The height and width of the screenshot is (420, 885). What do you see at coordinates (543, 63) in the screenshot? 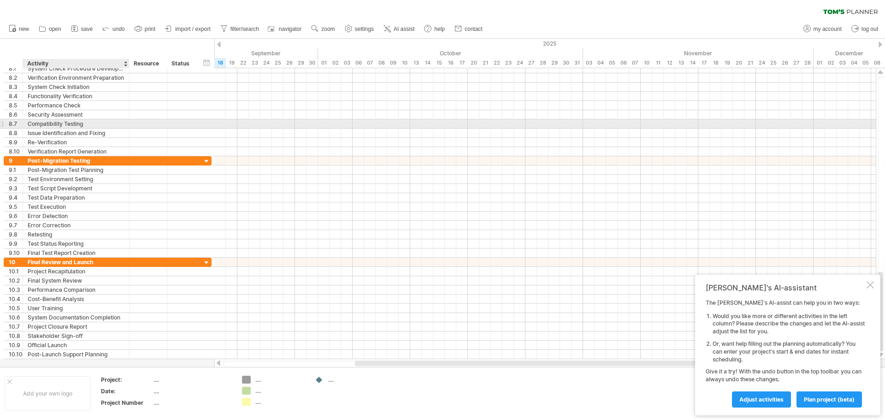
I see `div: Tuesday, 28 October 2025` at bounding box center [543, 63].